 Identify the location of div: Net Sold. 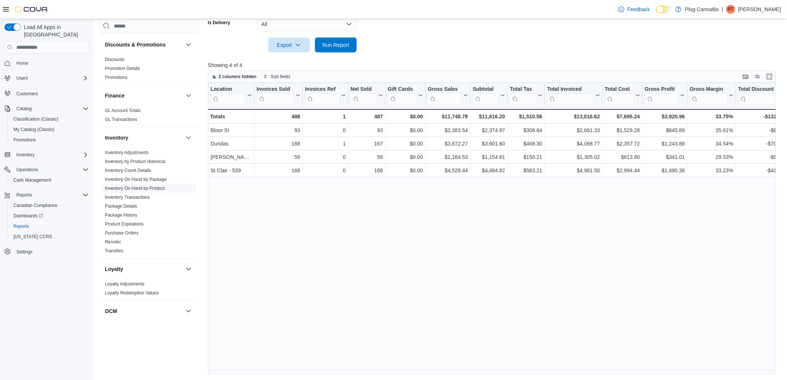
(363, 95).